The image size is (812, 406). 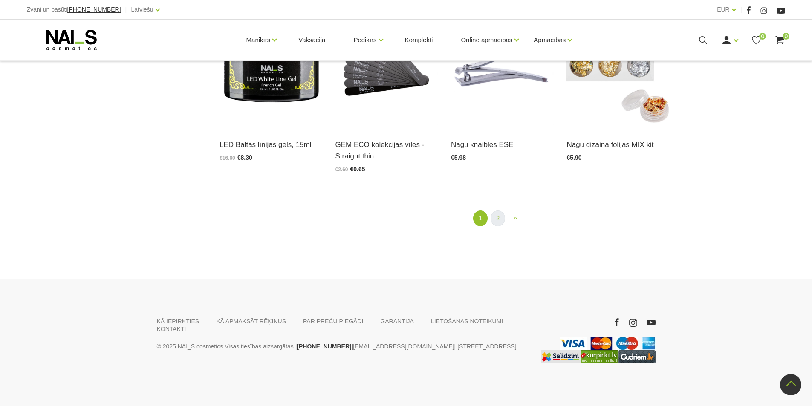 I want to click on a: https://www.gudriem.lv/veikali/lv, so click(x=637, y=357).